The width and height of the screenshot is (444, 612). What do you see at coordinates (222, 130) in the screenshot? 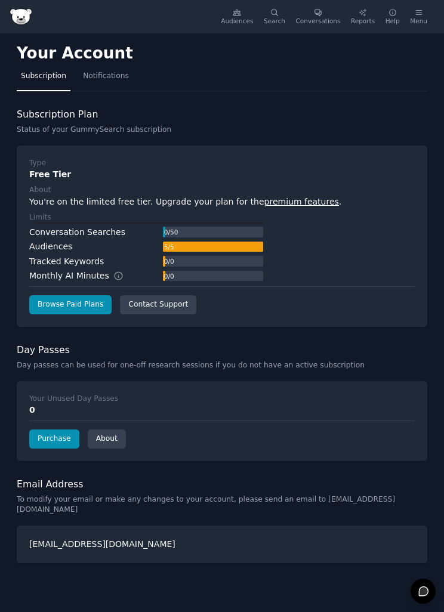
I see `p: Status of your GummySearch subscription` at bounding box center [222, 130].